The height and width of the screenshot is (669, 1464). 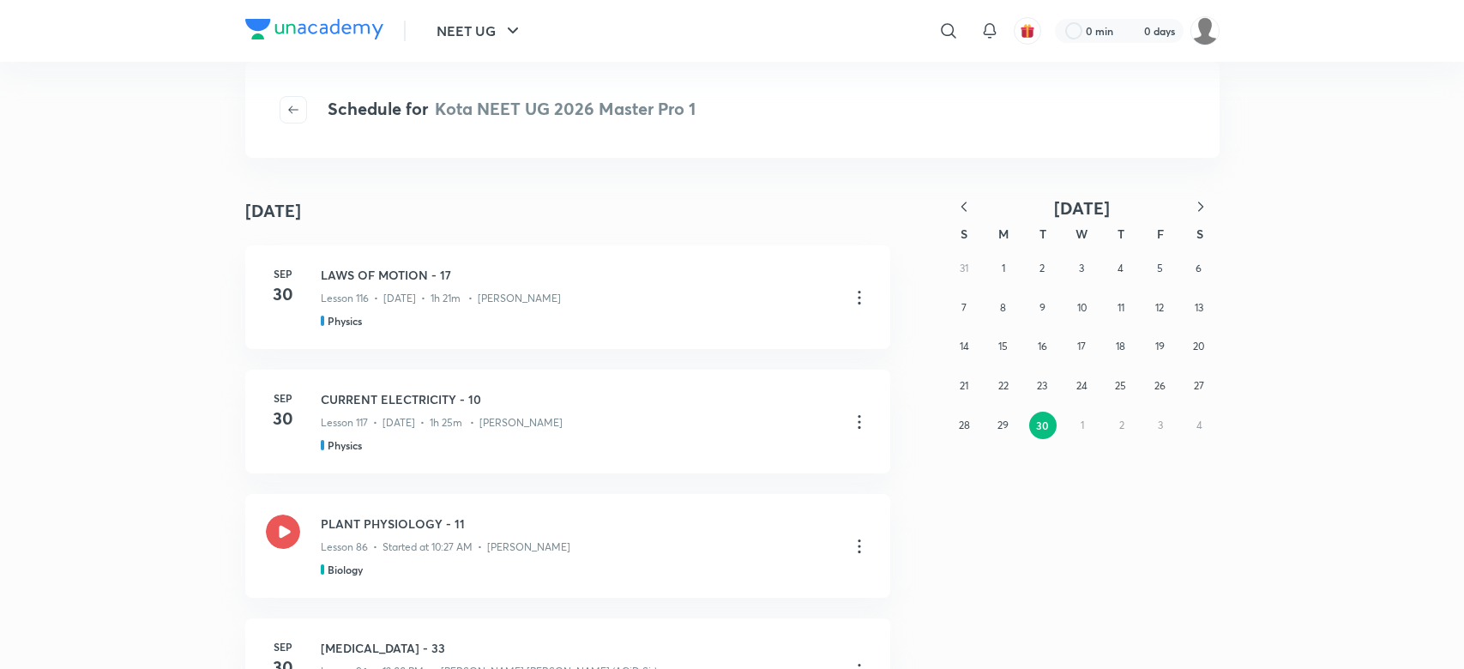 What do you see at coordinates (1043, 425) in the screenshot?
I see `button: September 30, 2025` at bounding box center [1043, 425].